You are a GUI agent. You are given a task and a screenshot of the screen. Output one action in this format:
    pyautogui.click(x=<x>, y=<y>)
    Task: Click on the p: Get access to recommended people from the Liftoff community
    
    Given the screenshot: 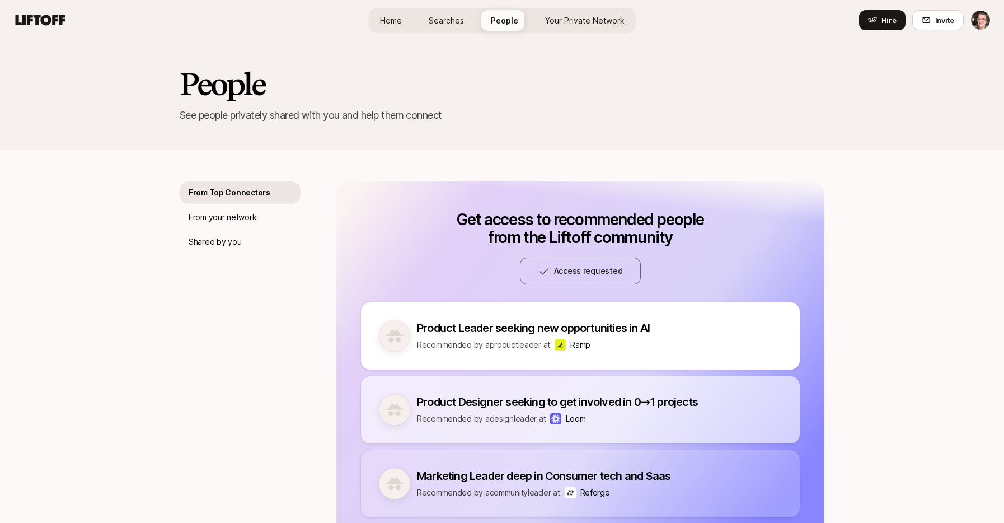 What is the action you would take?
    pyautogui.click(x=580, y=228)
    